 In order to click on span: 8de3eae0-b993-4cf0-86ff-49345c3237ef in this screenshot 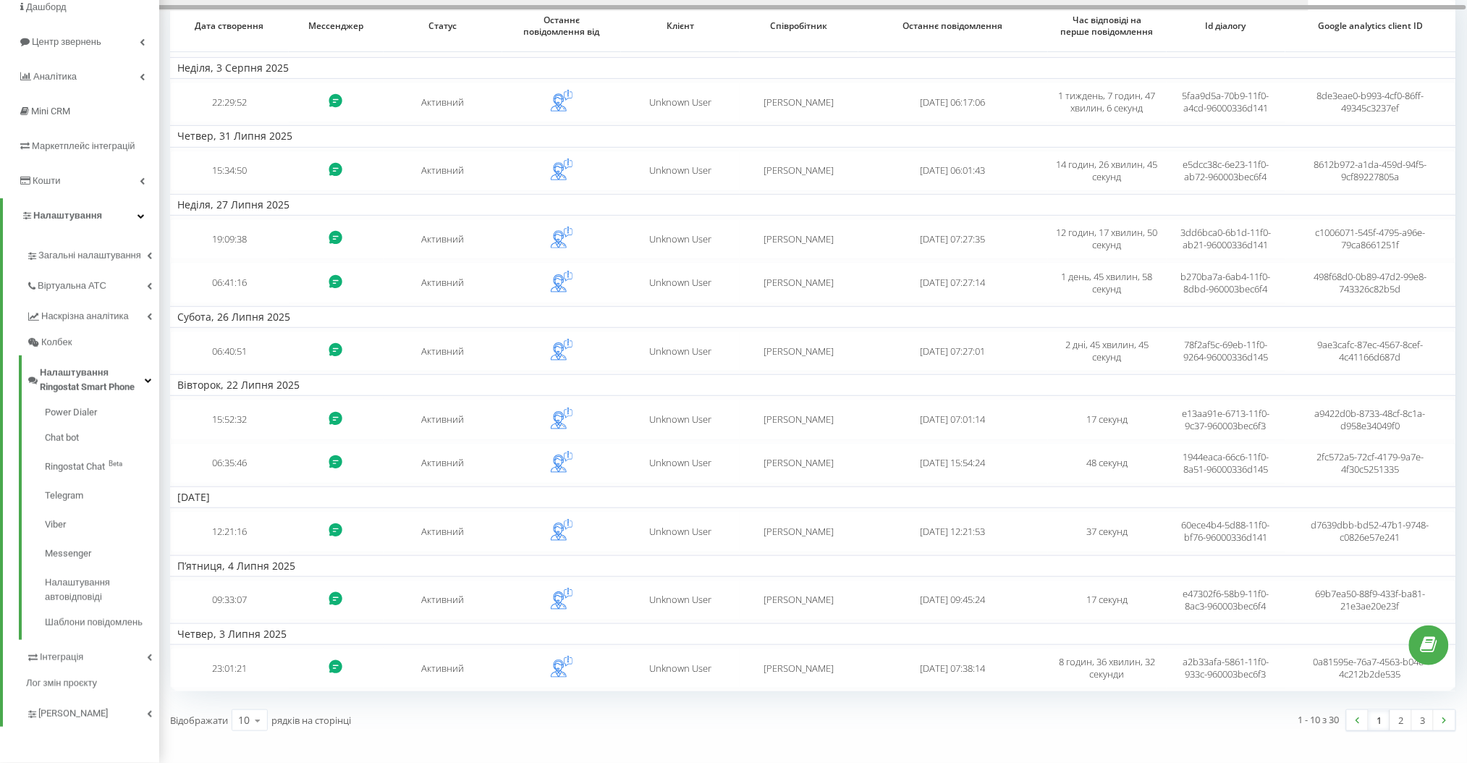, I will do `click(1370, 101)`.